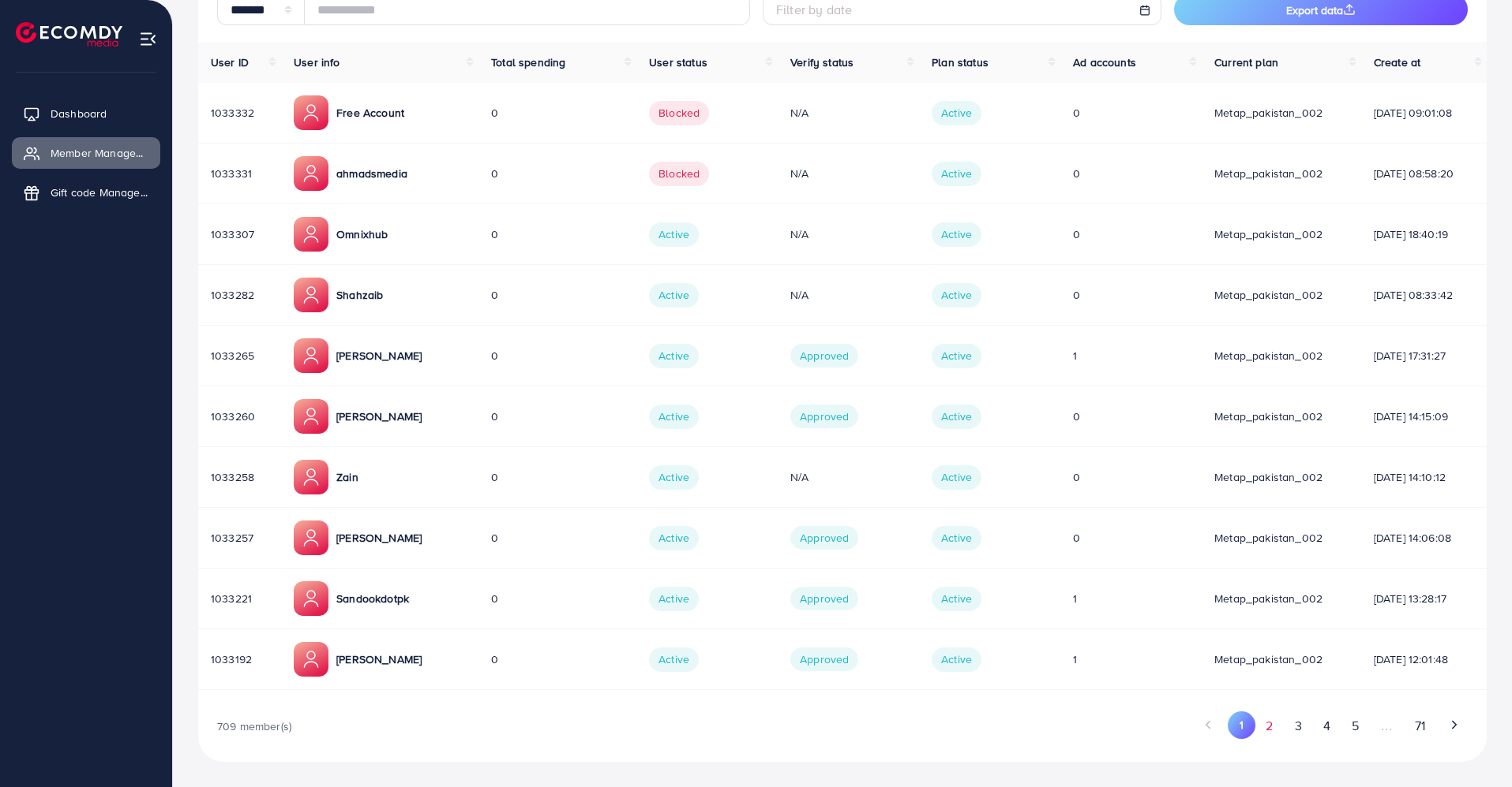 The height and width of the screenshot is (787, 1512). What do you see at coordinates (1321, 11) in the screenshot?
I see `span: Export data` at bounding box center [1321, 11].